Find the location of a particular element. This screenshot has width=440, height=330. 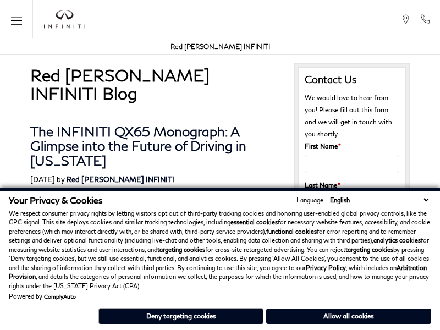

strong: functional cookies is located at coordinates (291, 231).